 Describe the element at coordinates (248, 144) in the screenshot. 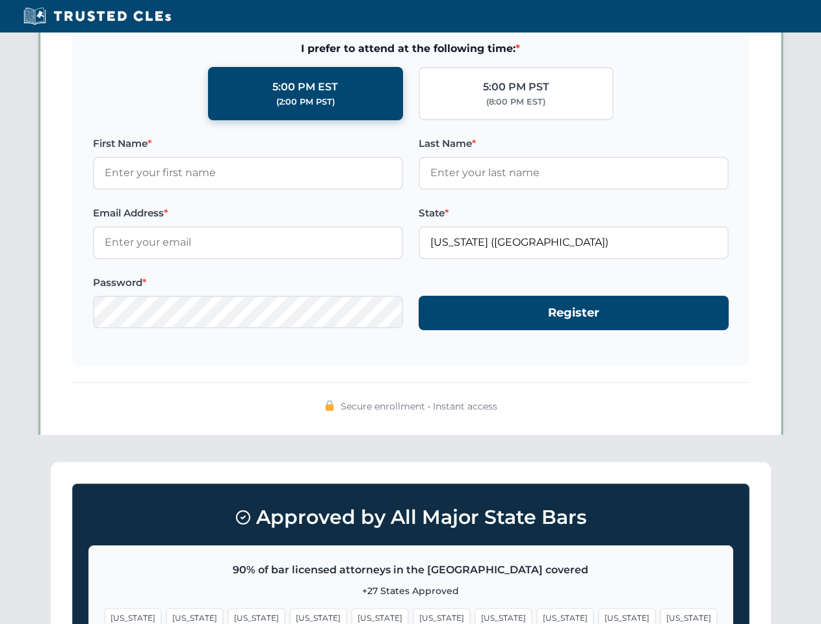

I see `label: First Name` at that location.